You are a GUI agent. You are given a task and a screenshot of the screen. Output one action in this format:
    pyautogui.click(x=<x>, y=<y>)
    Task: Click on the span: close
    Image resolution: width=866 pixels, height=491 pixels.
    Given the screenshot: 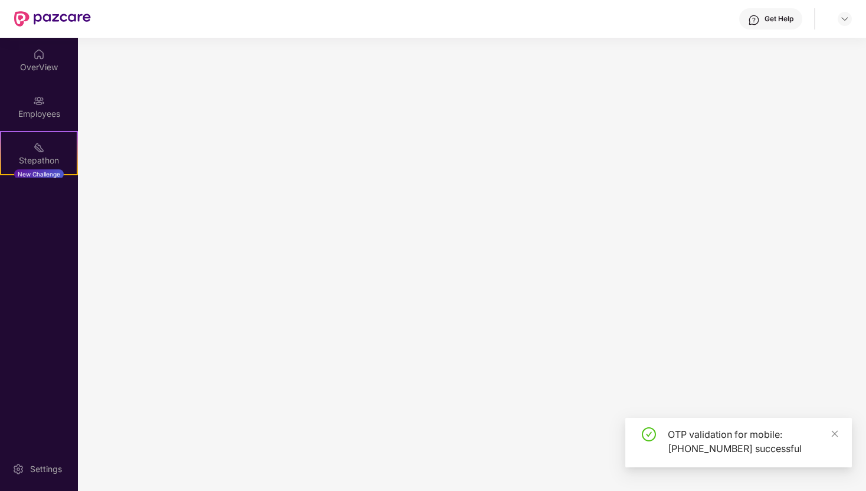 What is the action you would take?
    pyautogui.click(x=835, y=434)
    